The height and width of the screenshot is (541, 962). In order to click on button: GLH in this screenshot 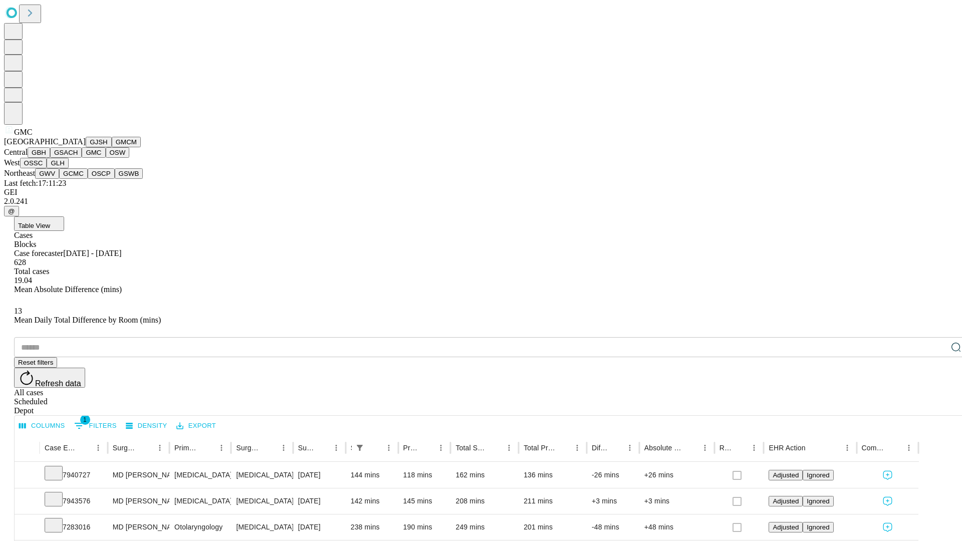, I will do `click(57, 163)`.